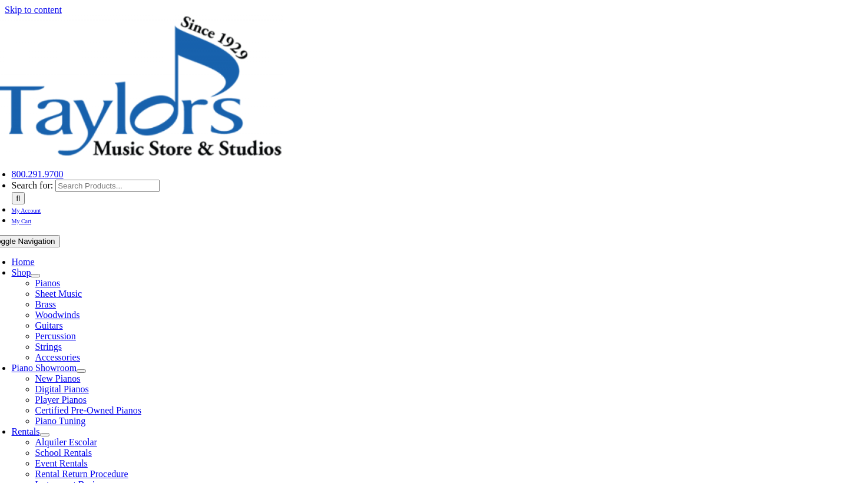 Image resolution: width=848 pixels, height=483 pixels. I want to click on span: Pianos, so click(48, 283).